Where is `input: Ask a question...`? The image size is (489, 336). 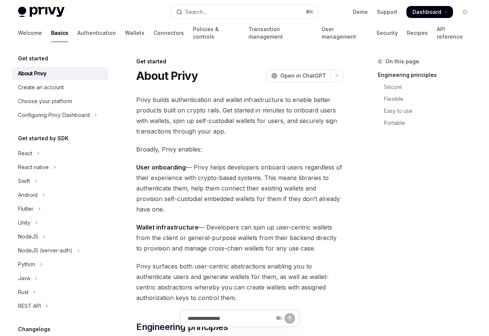
input: Ask a question... is located at coordinates (230, 319).